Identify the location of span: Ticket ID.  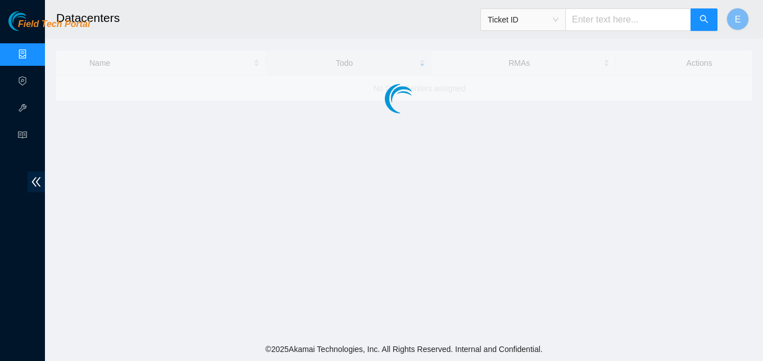
(523, 20).